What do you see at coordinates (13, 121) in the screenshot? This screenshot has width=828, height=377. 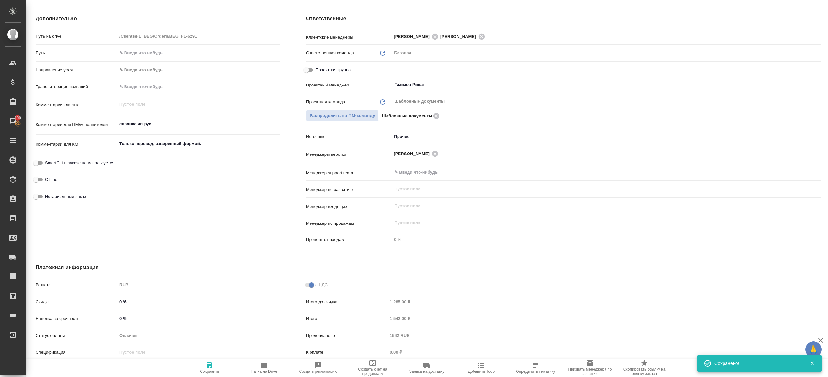 I see `a: 100` at bounding box center [13, 121].